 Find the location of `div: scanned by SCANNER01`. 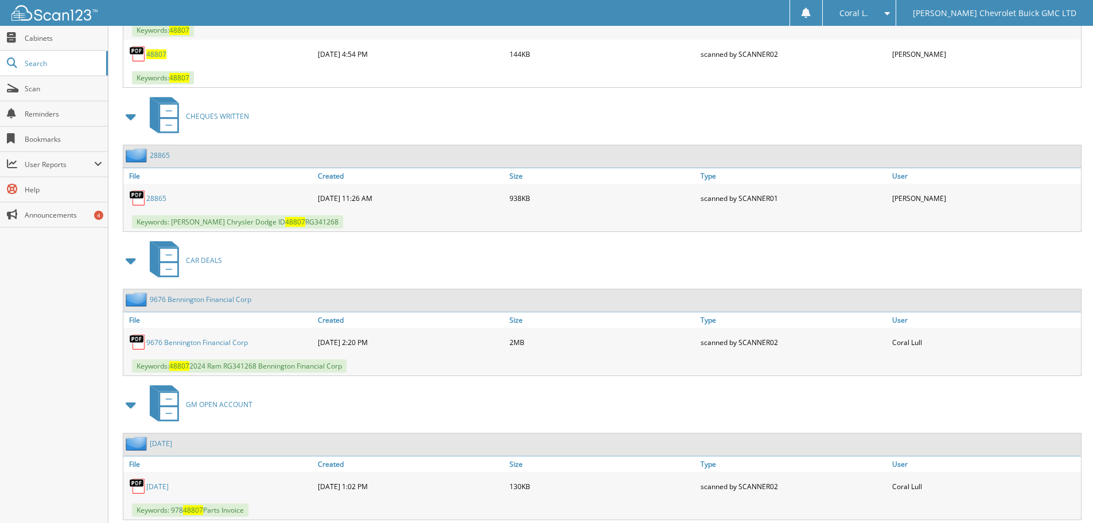

div: scanned by SCANNER01 is located at coordinates (794, 198).